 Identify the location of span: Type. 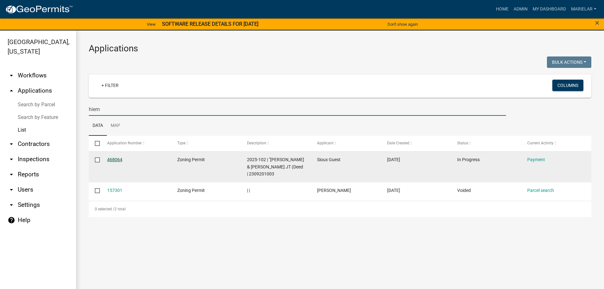
(181, 143).